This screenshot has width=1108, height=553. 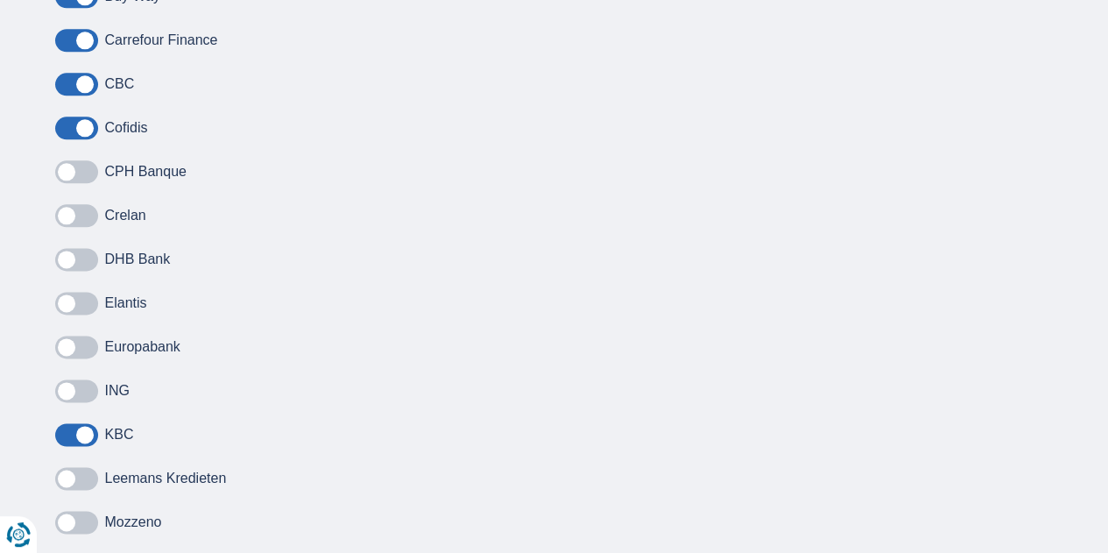 I want to click on label: ING, so click(x=117, y=391).